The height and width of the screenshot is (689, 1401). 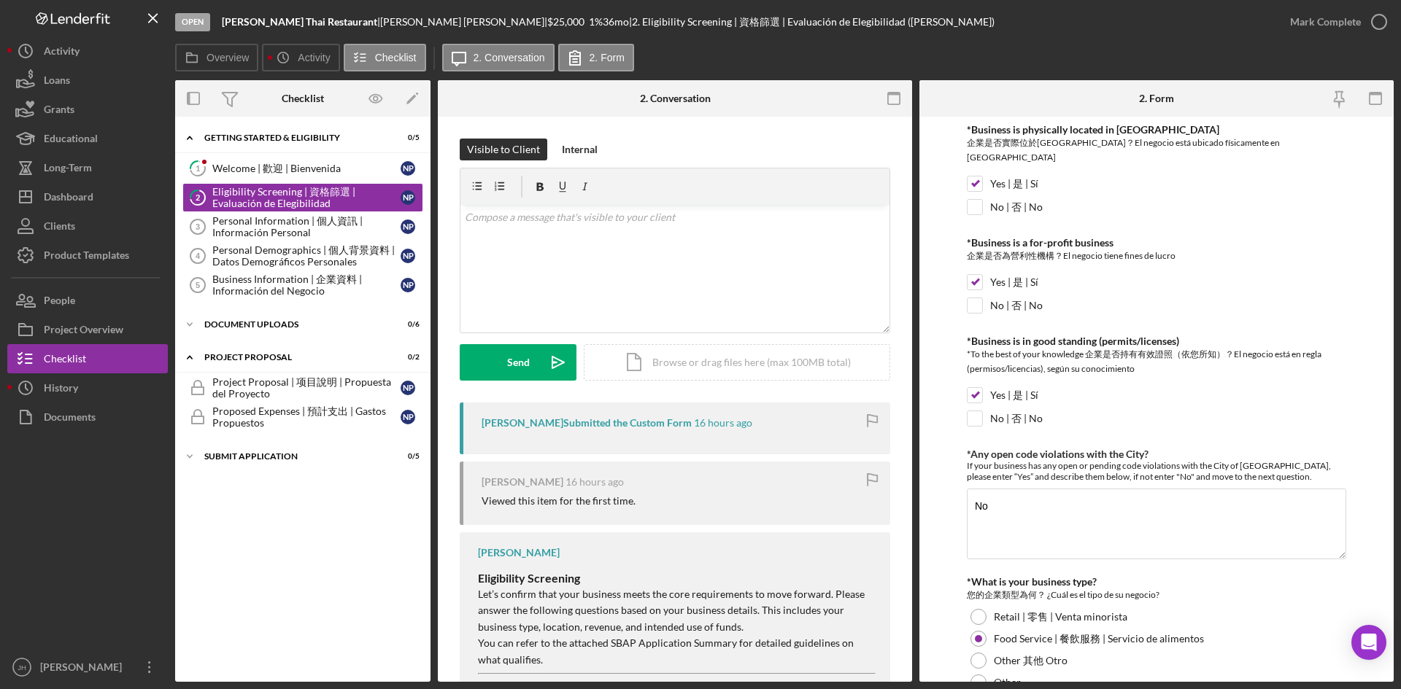 I want to click on tspan: 3, so click(x=198, y=227).